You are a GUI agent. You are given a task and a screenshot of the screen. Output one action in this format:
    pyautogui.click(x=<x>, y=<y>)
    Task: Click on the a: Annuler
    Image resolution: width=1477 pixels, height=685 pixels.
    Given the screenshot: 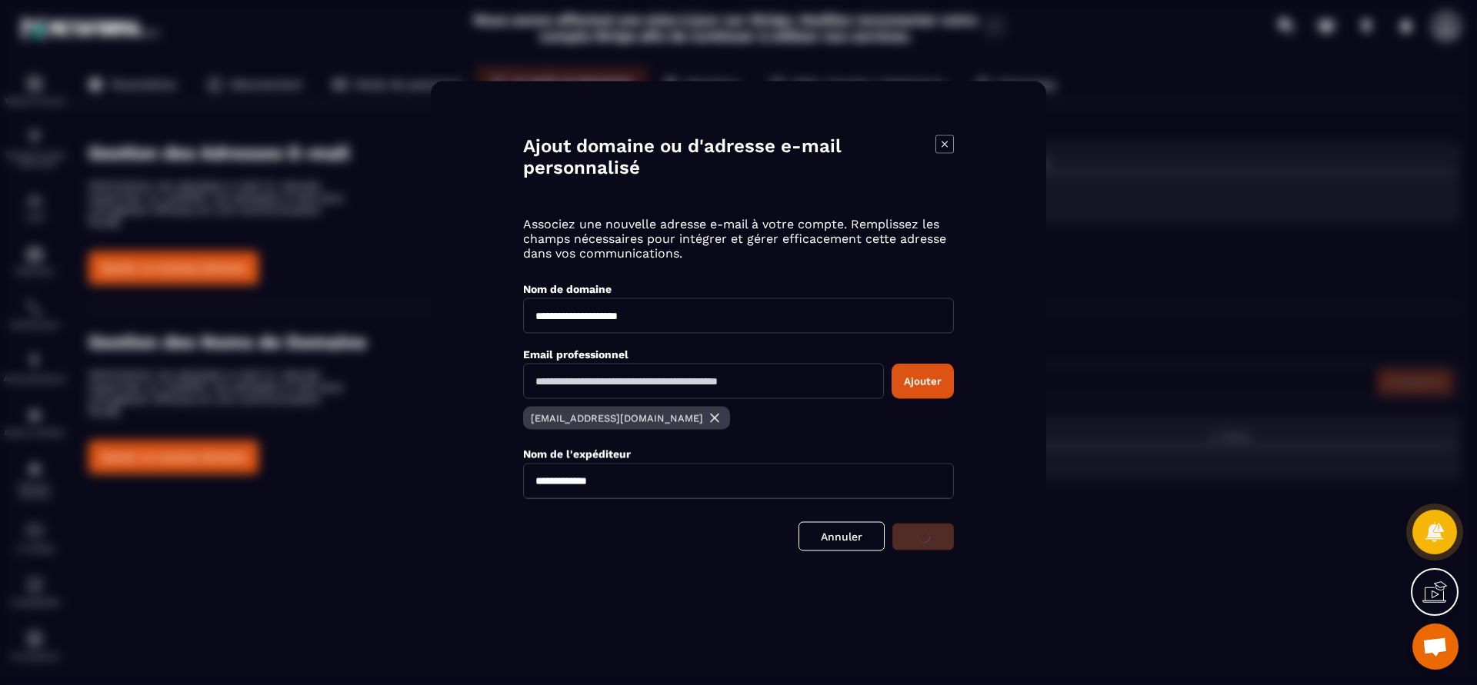 What is the action you would take?
    pyautogui.click(x=841, y=536)
    